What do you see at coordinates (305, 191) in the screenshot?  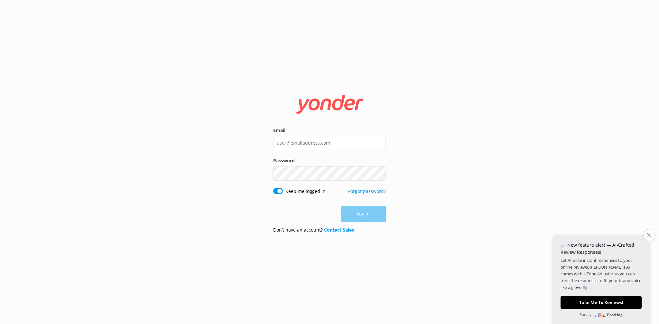 I see `label: Keep me logged in` at bounding box center [305, 191].